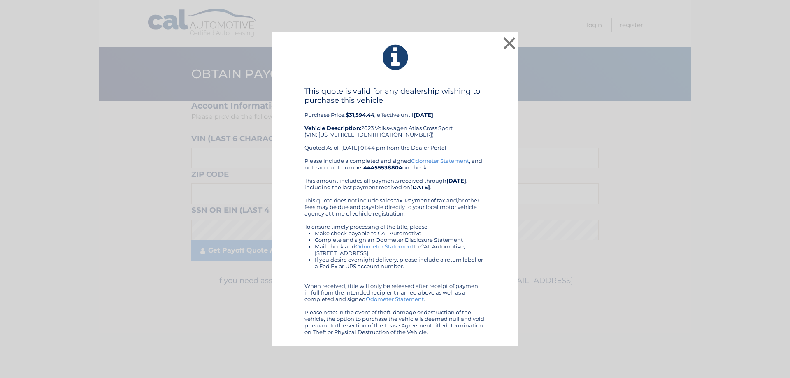 This screenshot has width=790, height=378. What do you see at coordinates (333, 128) in the screenshot?
I see `strong: Vehicle Description:` at bounding box center [333, 128].